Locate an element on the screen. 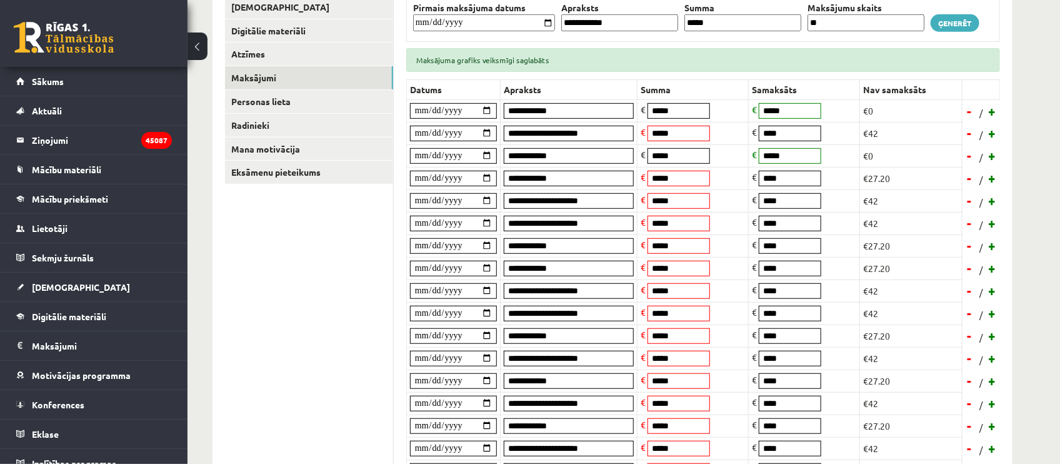 The width and height of the screenshot is (1060, 464). a: Sekmju žurnāls is located at coordinates (94, 257).